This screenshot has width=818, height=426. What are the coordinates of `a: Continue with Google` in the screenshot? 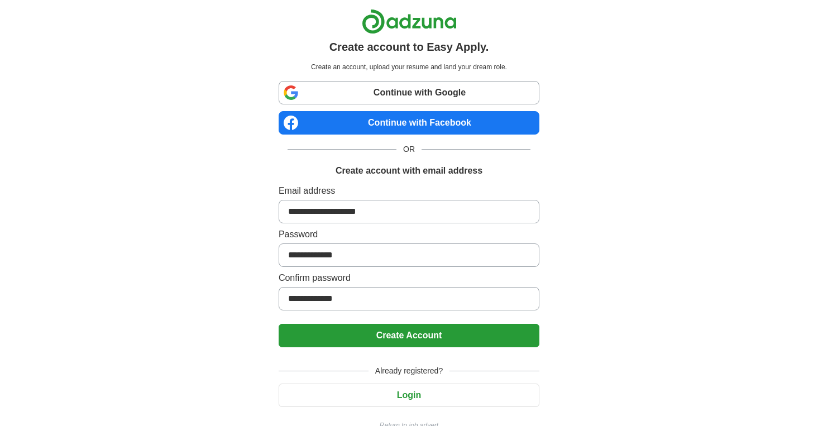 It's located at (409, 93).